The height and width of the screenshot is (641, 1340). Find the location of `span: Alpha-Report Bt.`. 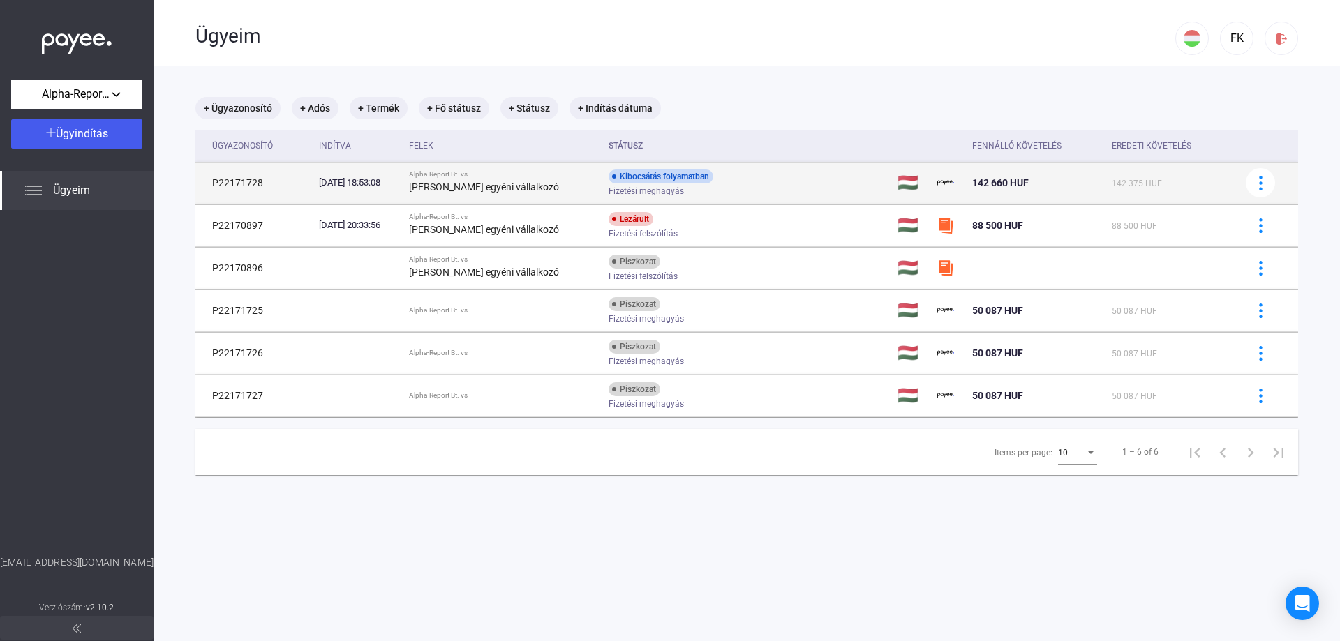

span: Alpha-Report Bt. is located at coordinates (77, 94).